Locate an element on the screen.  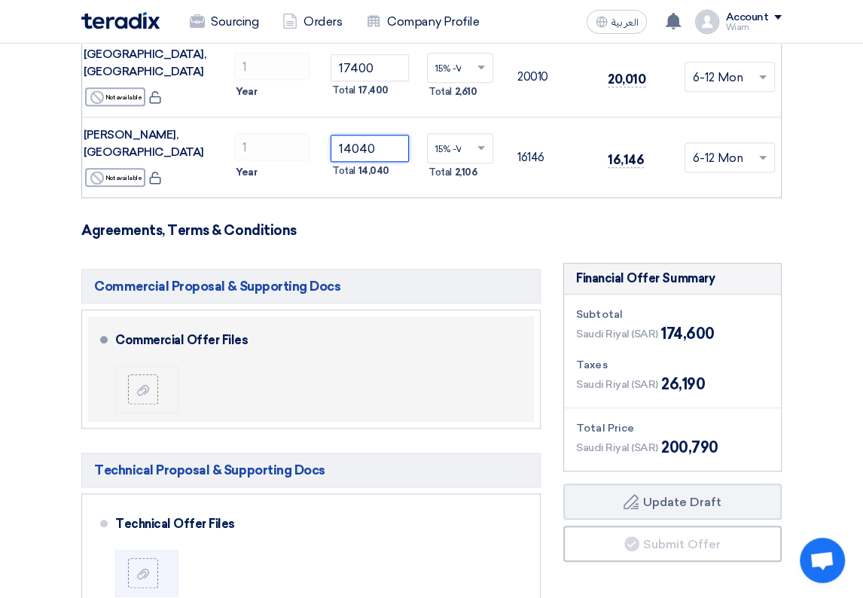
img: profile_test.png is located at coordinates (707, 22).